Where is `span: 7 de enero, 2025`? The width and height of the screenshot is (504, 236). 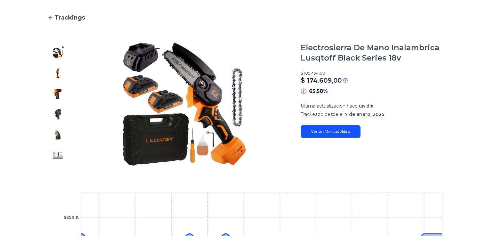
span: 7 de enero, 2025 is located at coordinates (364, 114).